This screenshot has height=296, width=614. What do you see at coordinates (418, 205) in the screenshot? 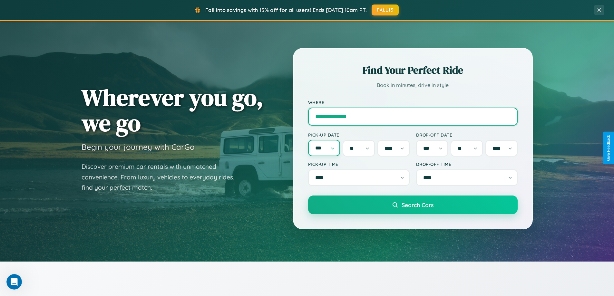
I see `span: Search Cars` at bounding box center [418, 205].